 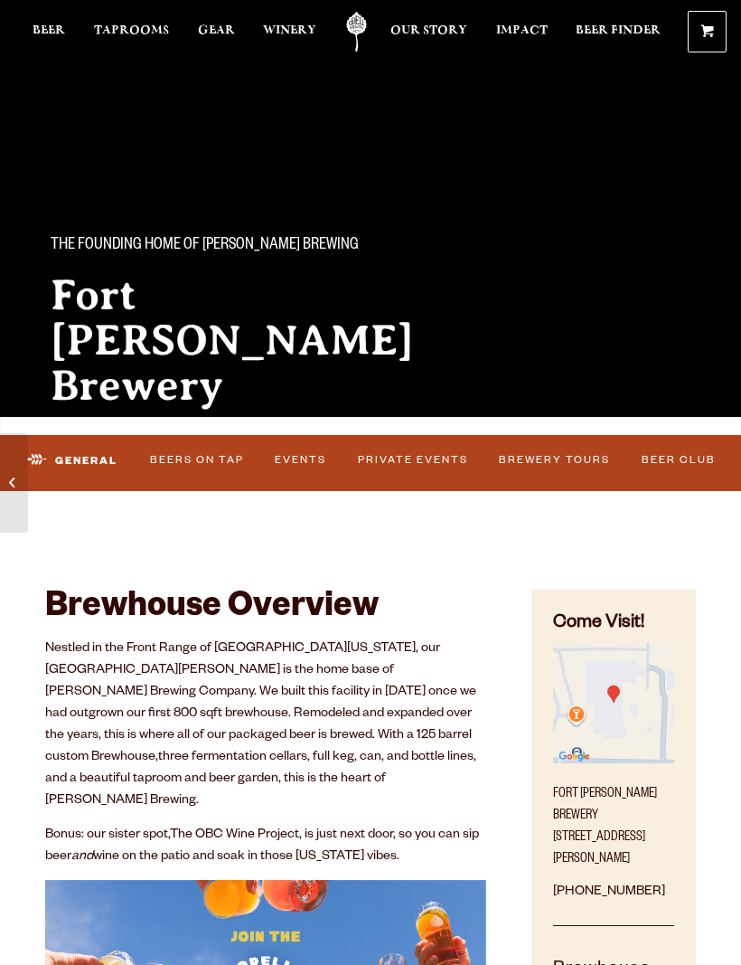 I want to click on span: Gear, so click(x=216, y=31).